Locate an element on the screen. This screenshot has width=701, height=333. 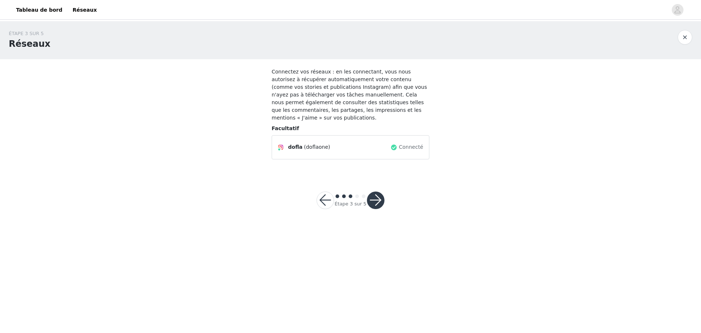
a: Réseaux is located at coordinates (85, 9).